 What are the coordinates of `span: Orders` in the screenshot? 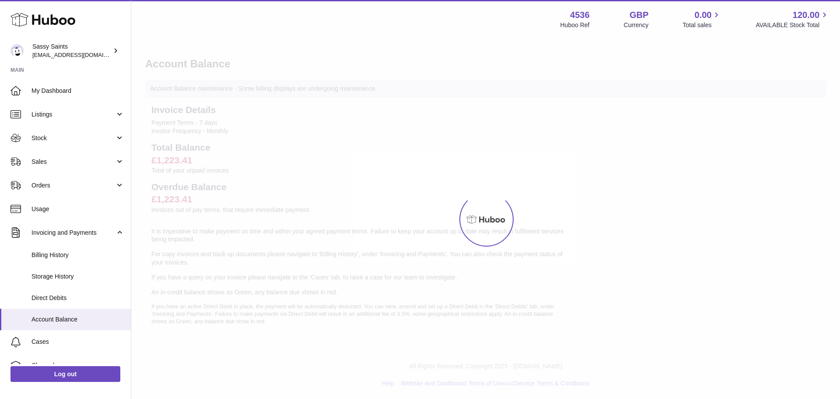 It's located at (73, 185).